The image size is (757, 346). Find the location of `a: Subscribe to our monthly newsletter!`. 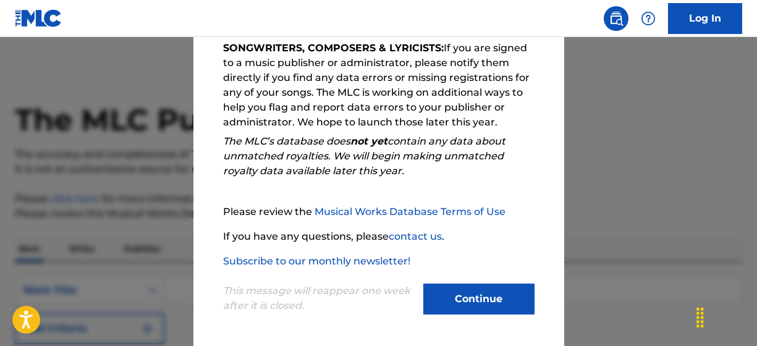

a: Subscribe to our monthly newsletter! is located at coordinates (316, 261).